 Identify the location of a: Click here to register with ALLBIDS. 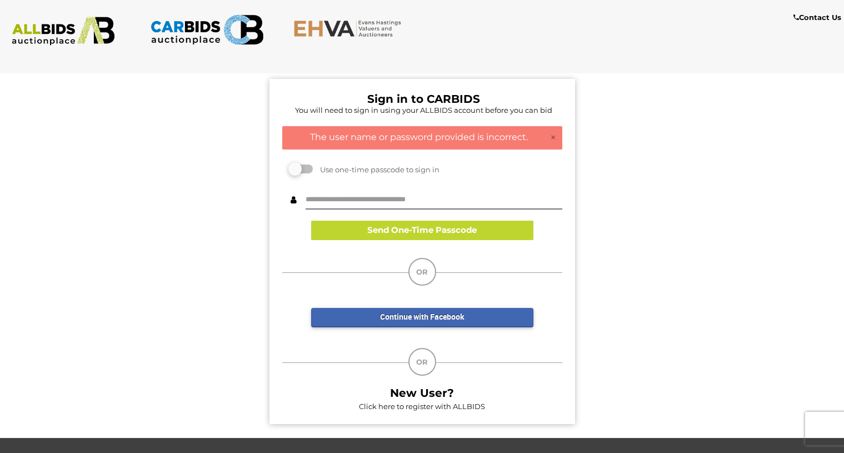
(422, 406).